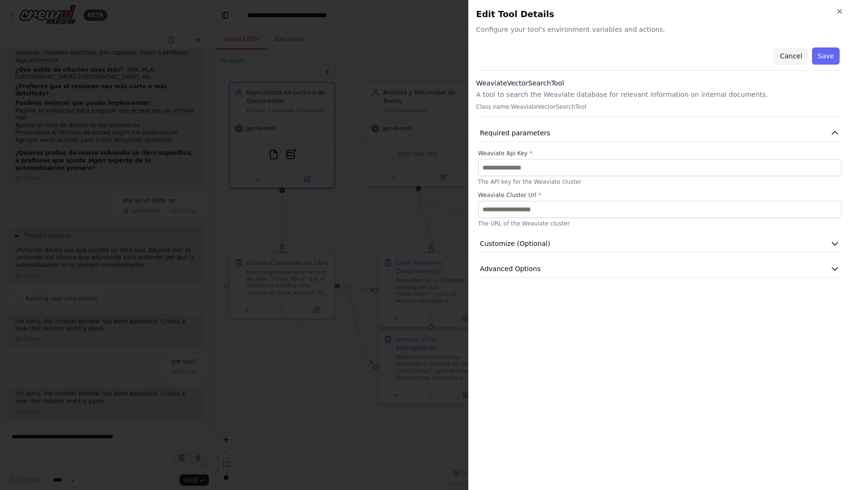  I want to click on p: A tool to search the Weaviate database for relevant information on internal documents., so click(660, 95).